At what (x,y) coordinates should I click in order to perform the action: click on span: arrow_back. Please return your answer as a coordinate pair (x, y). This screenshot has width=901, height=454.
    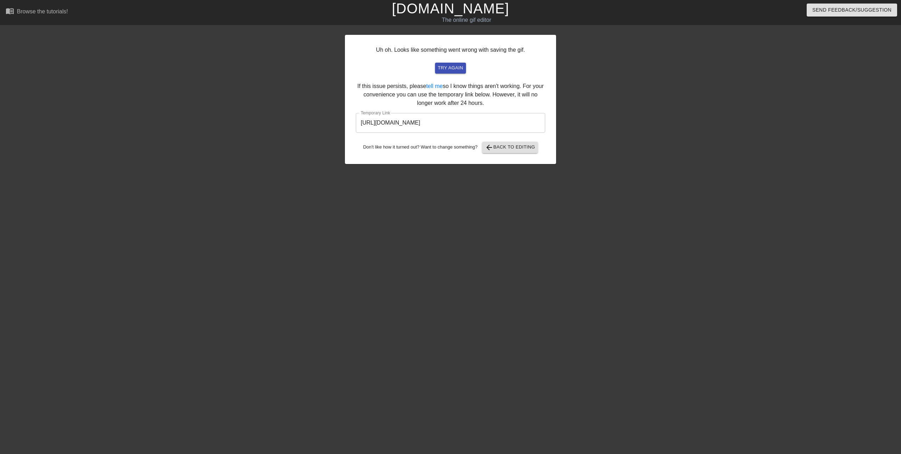
    Looking at the image, I should click on (489, 148).